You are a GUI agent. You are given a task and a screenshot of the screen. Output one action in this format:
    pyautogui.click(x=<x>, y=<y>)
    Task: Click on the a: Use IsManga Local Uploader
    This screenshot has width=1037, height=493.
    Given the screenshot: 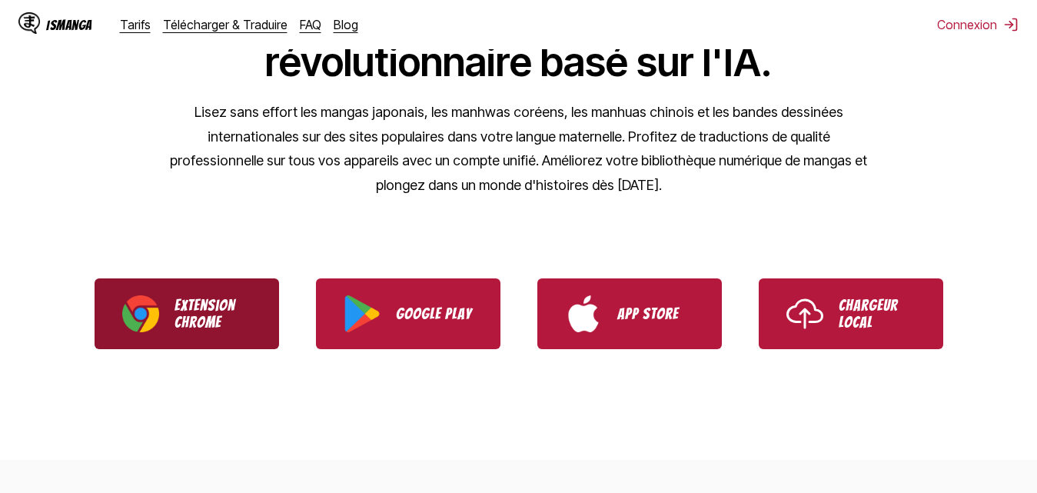 What is the action you would take?
    pyautogui.click(x=851, y=314)
    